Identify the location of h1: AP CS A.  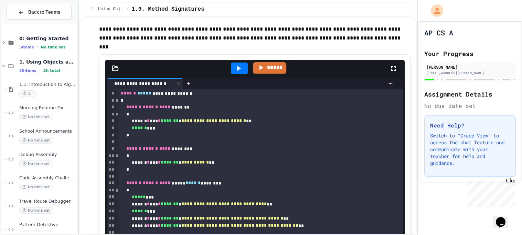
(439, 33).